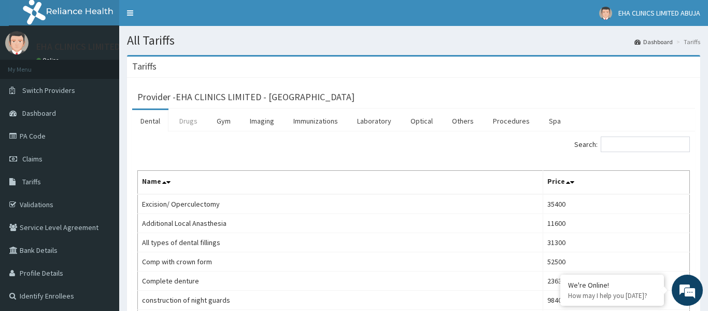  What do you see at coordinates (341, 204) in the screenshot?
I see `td: Excision/ Operculectomy` at bounding box center [341, 204].